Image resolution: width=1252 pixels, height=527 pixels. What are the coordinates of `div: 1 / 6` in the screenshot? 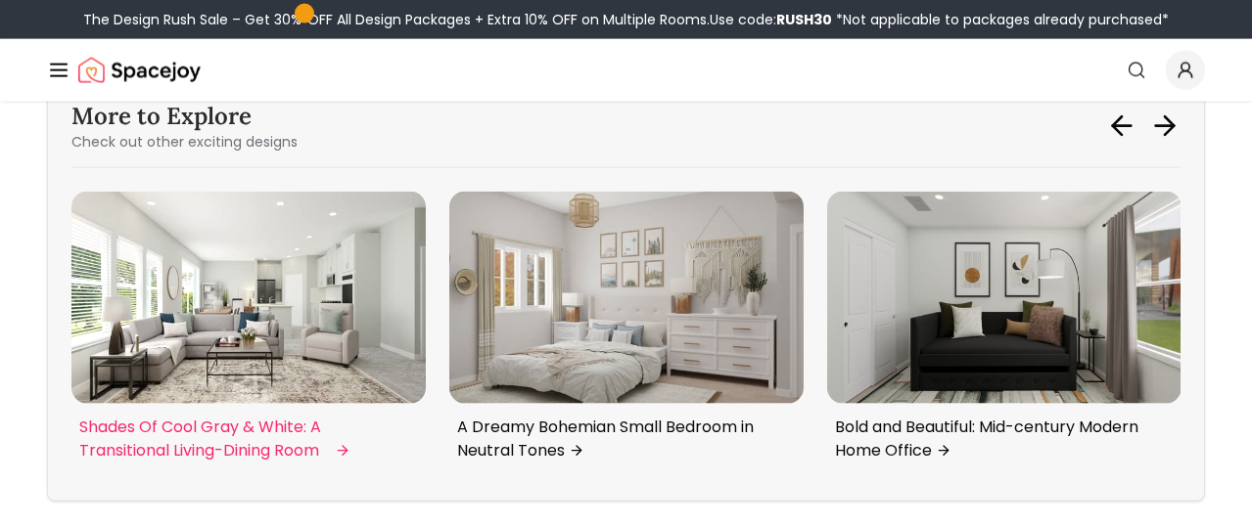 It's located at (1004, 335).